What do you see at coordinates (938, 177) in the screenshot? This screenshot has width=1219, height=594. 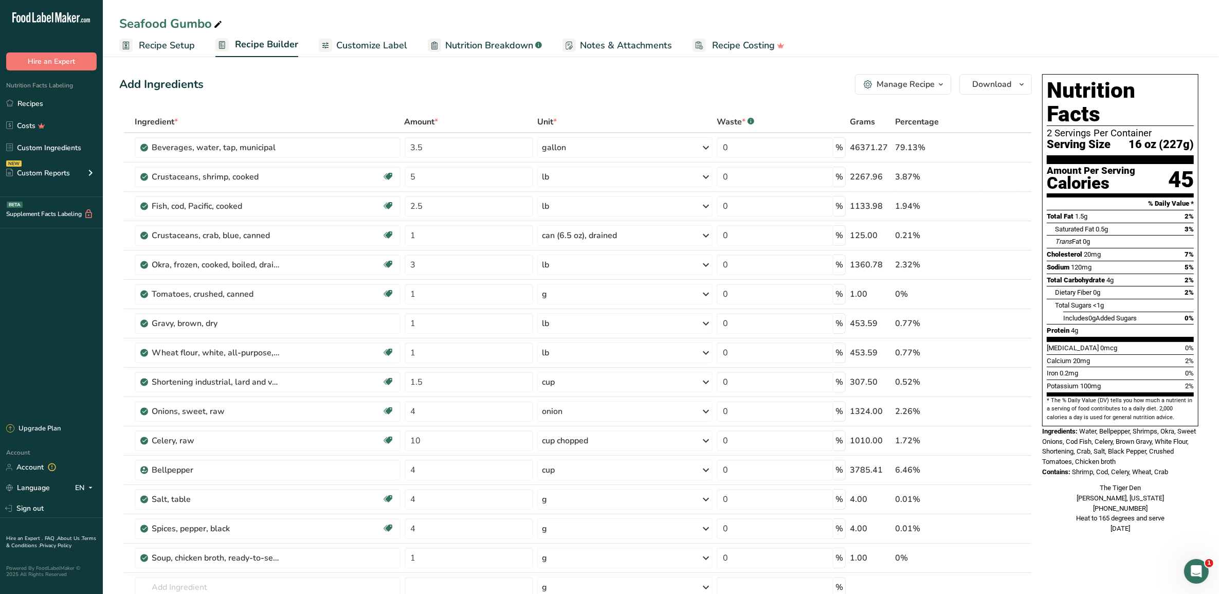 I see `div: 3.87%` at bounding box center [938, 177].